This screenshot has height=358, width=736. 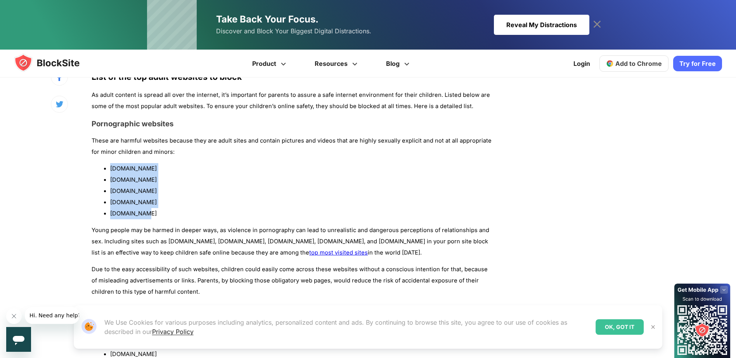 What do you see at coordinates (294, 31) in the screenshot?
I see `span: Discover and Block Your Biggest Digital Distractions.` at bounding box center [294, 31].